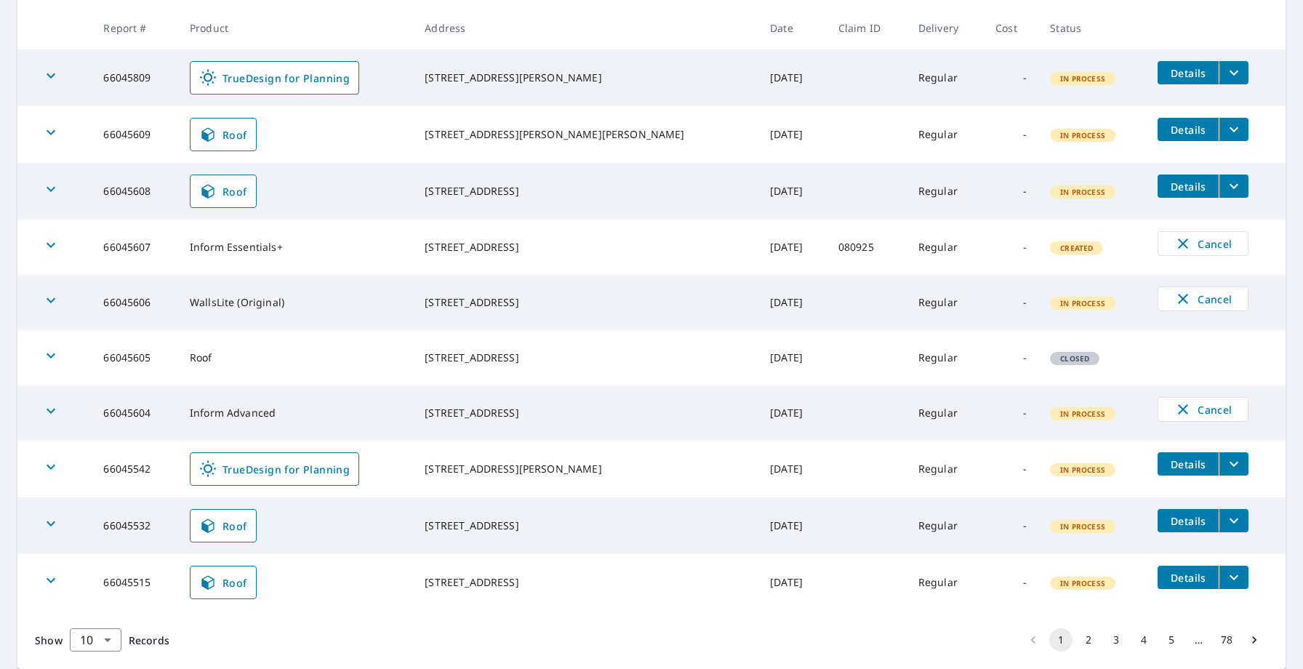  What do you see at coordinates (295, 413) in the screenshot?
I see `td: Inform Advanced` at bounding box center [295, 413].